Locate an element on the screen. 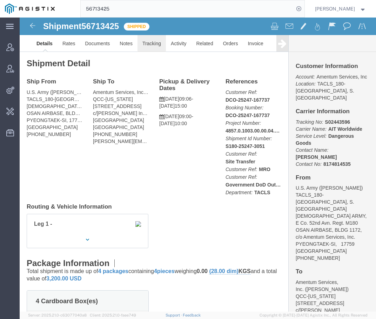 Image resolution: width=376 pixels, height=319 pixels. img: logo is located at coordinates (30, 9).